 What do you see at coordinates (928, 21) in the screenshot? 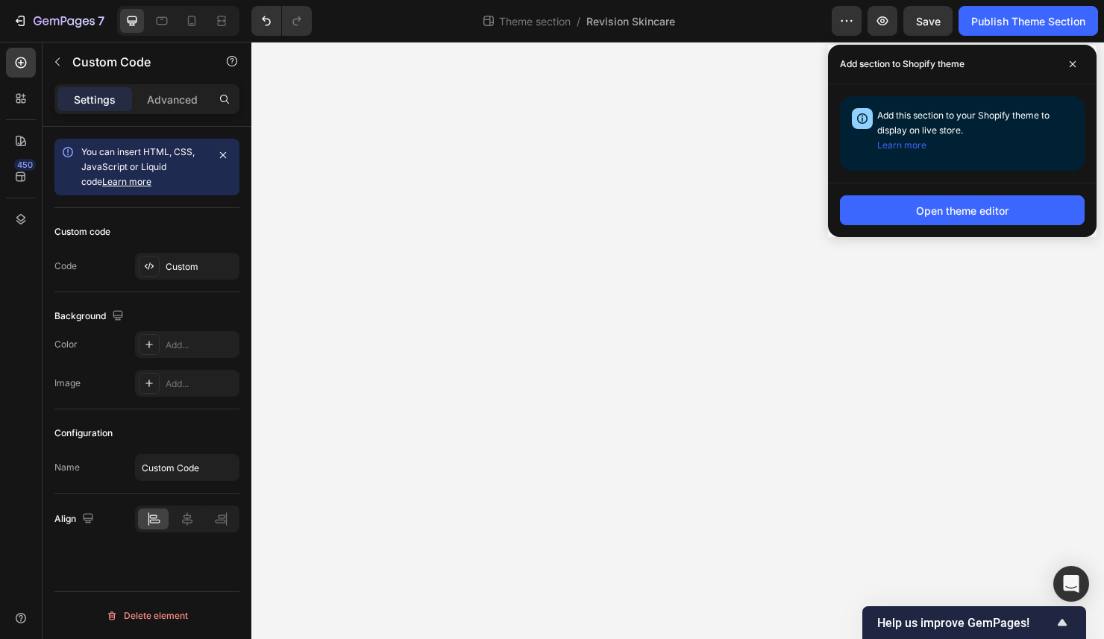
I see `span: Save` at bounding box center [928, 21].